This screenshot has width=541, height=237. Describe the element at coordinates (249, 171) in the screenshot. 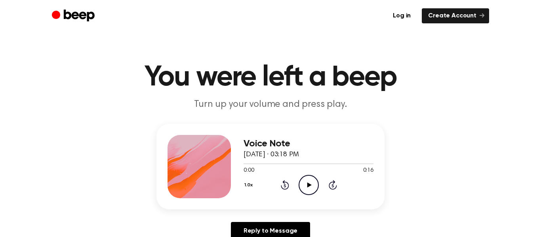

I see `span: 0:00` at that location.